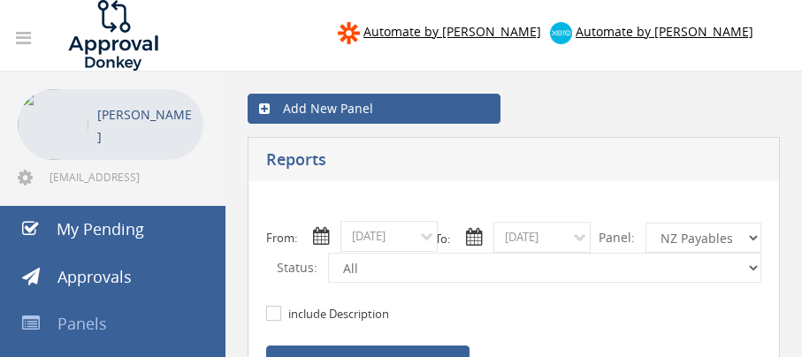 This screenshot has width=802, height=357. What do you see at coordinates (95, 277) in the screenshot?
I see `span: Approvals` at bounding box center [95, 277].